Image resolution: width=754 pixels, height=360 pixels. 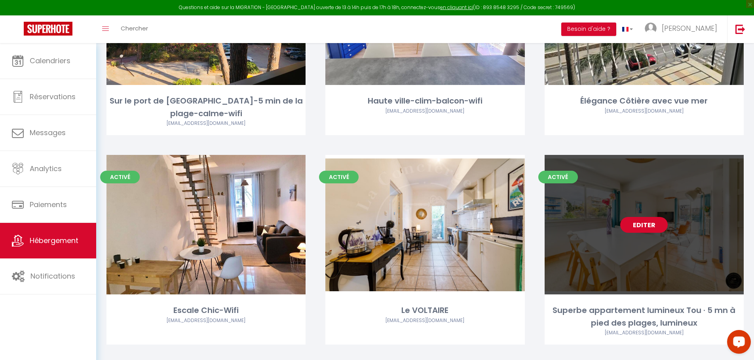 I want to click on span: Paiements, so click(x=48, y=205).